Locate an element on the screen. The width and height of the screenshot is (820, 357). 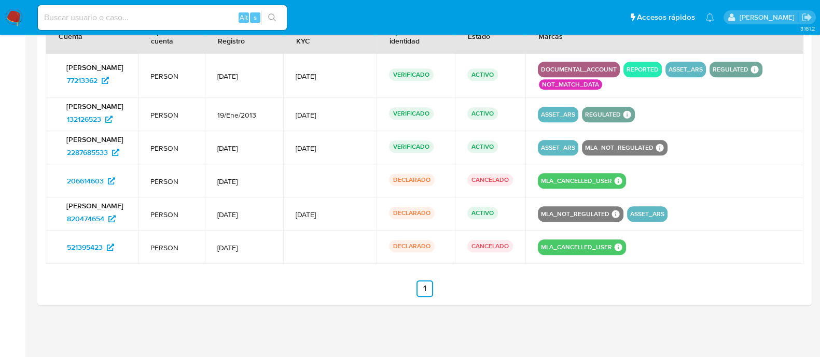
span: Alt is located at coordinates (244, 17).